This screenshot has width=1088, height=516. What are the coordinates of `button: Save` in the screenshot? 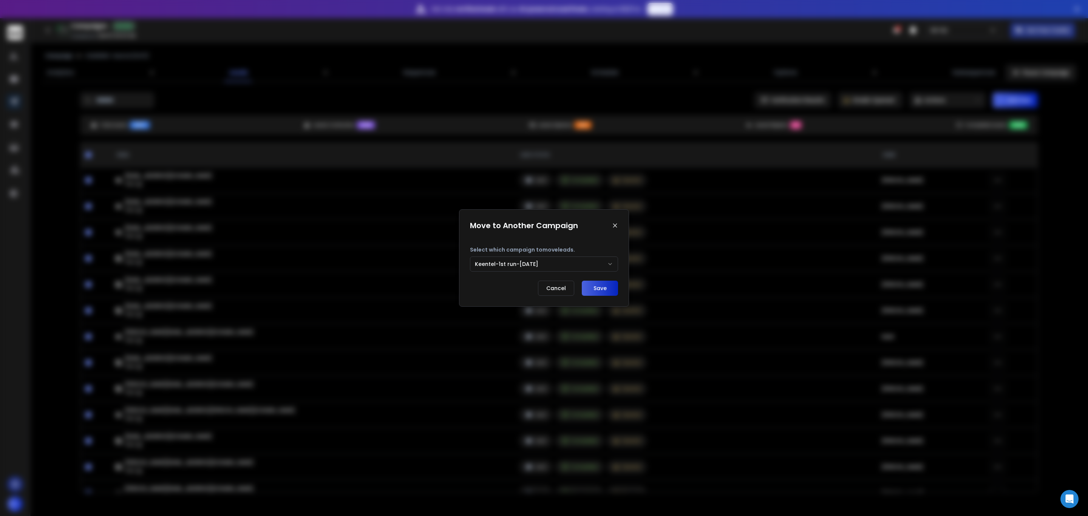 It's located at (600, 288).